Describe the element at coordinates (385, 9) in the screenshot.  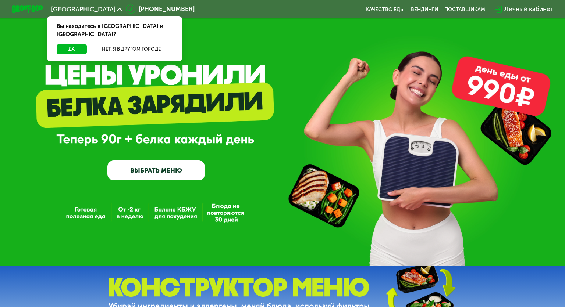
I see `a: Качество еды` at that location.